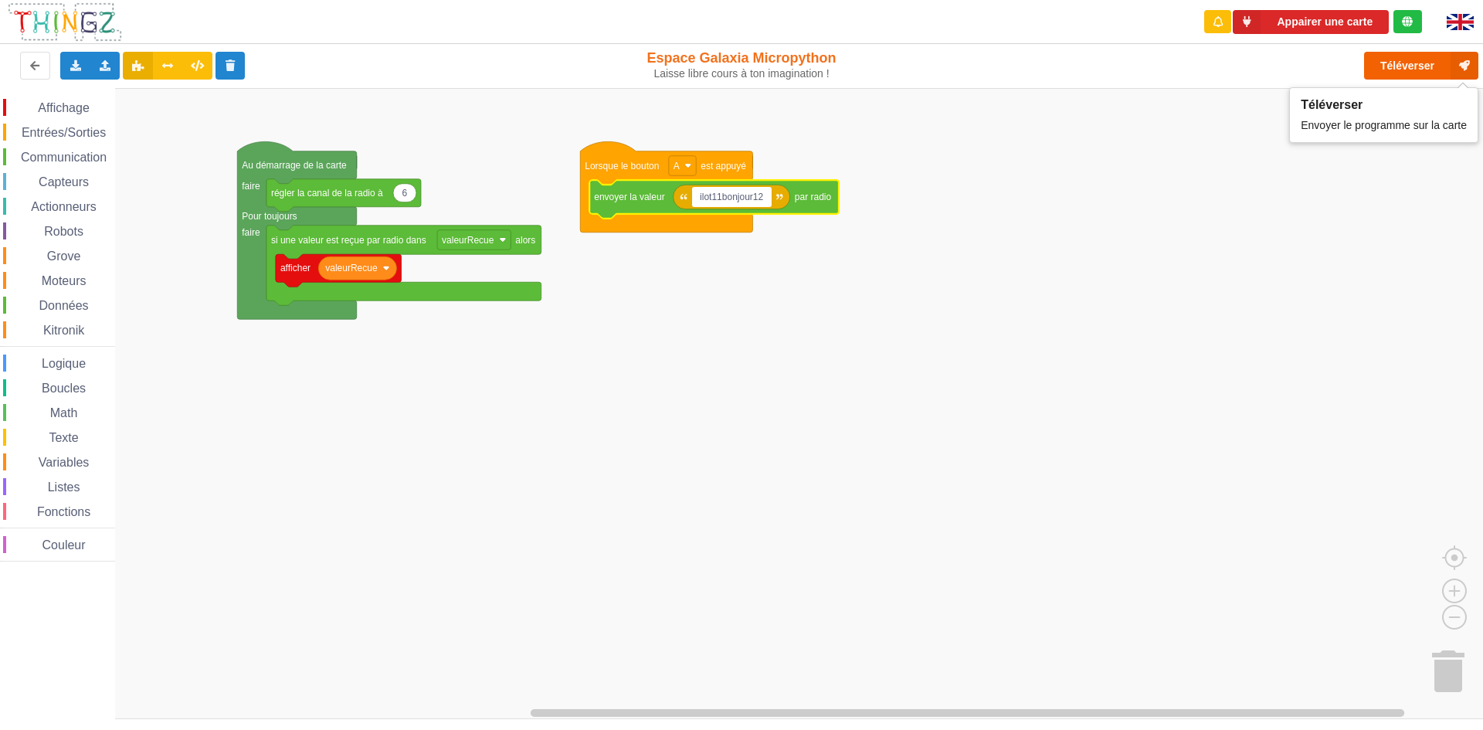 This screenshot has height=730, width=1483. What do you see at coordinates (64, 544) in the screenshot?
I see `span: Couleur` at bounding box center [64, 544].